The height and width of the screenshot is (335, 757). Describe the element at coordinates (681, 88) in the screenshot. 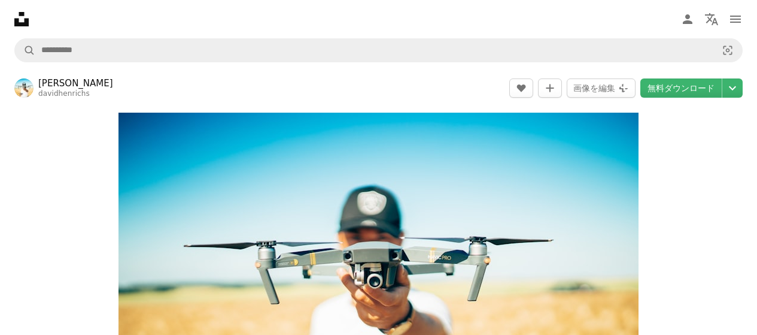

I see `a: 無料ダウンロード` at that location.